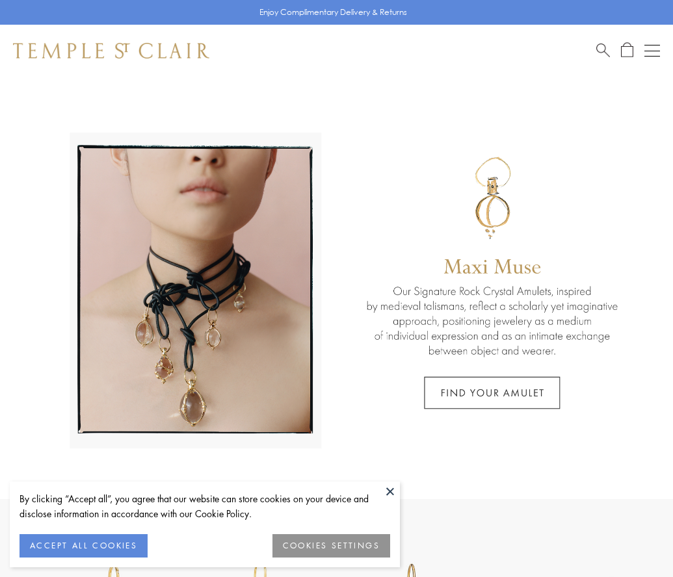  Describe the element at coordinates (627, 50) in the screenshot. I see `a: Open Shopping Bag` at that location.